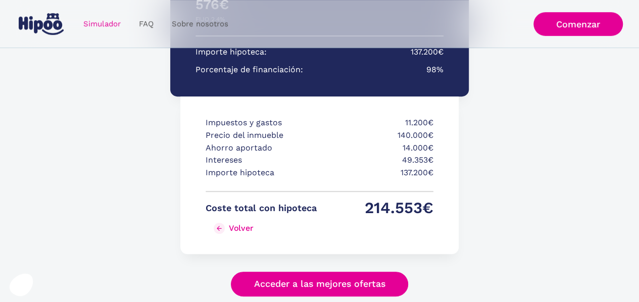 The image size is (639, 302). What do you see at coordinates (200, 24) in the screenshot?
I see `a: Sobre nosotros` at bounding box center [200, 24].